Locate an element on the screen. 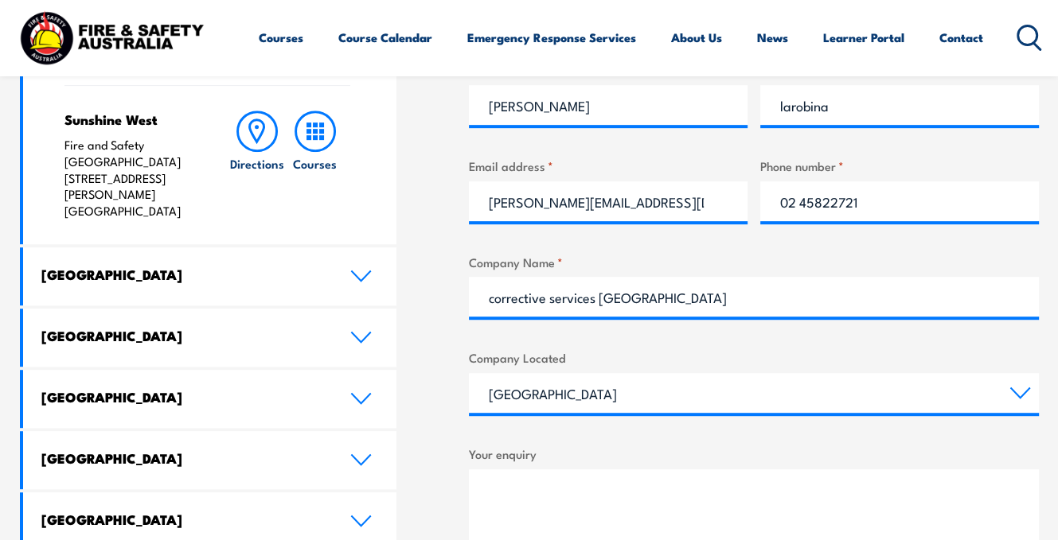  a: Learner Portal is located at coordinates (864, 37).